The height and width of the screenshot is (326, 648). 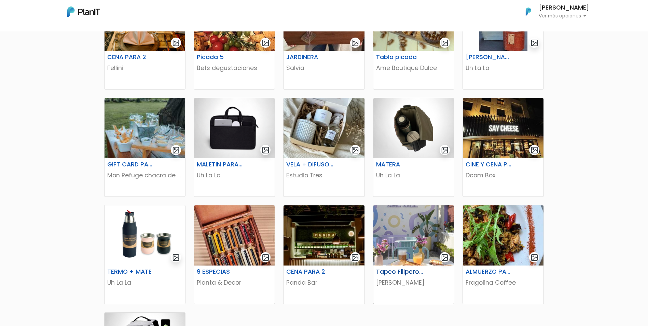 What do you see at coordinates (131, 164) in the screenshot?
I see `h6: GIFT CARD PARA 2 PERSONAS` at bounding box center [131, 164].